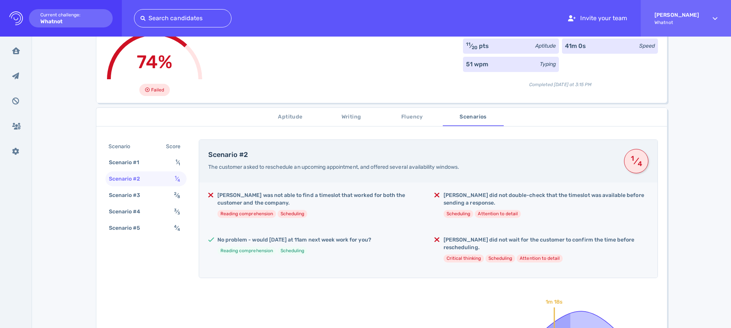  I want to click on div: ⁄ pts, so click(478, 46).